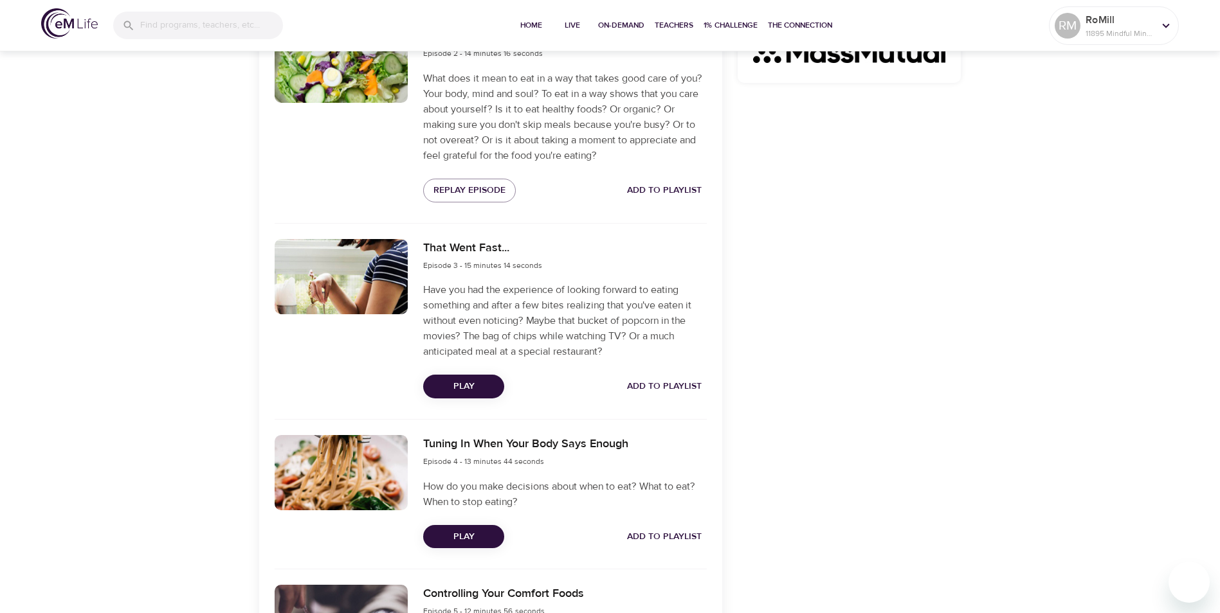 The width and height of the screenshot is (1220, 613). I want to click on span: Home, so click(531, 25).